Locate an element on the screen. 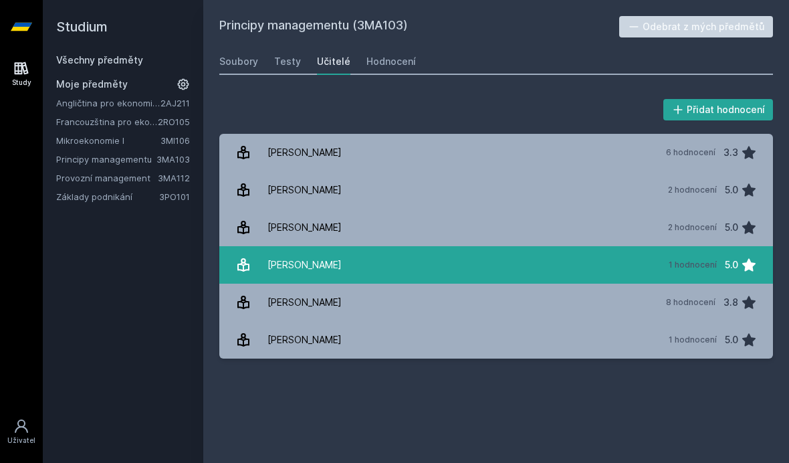  a: Přidat hodnocení is located at coordinates (718, 110).